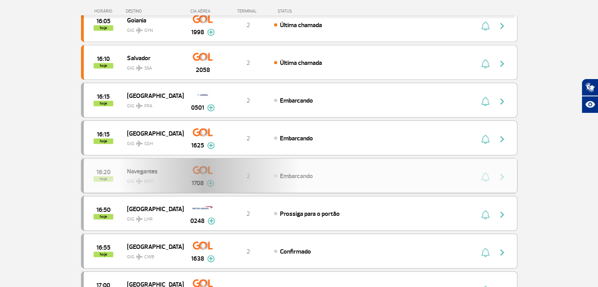 The width and height of the screenshot is (598, 287). Describe the element at coordinates (149, 31) in the screenshot. I see `span: GYN` at that location.